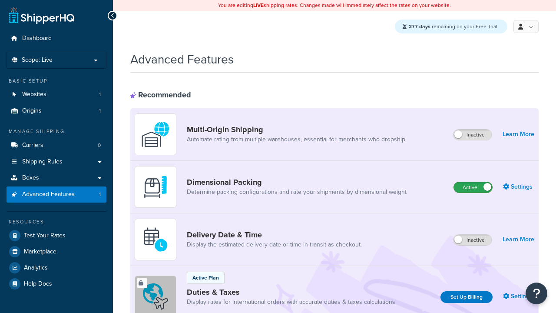  Describe the element at coordinates (57, 162) in the screenshot. I see `a: Shipping Rules` at that location.